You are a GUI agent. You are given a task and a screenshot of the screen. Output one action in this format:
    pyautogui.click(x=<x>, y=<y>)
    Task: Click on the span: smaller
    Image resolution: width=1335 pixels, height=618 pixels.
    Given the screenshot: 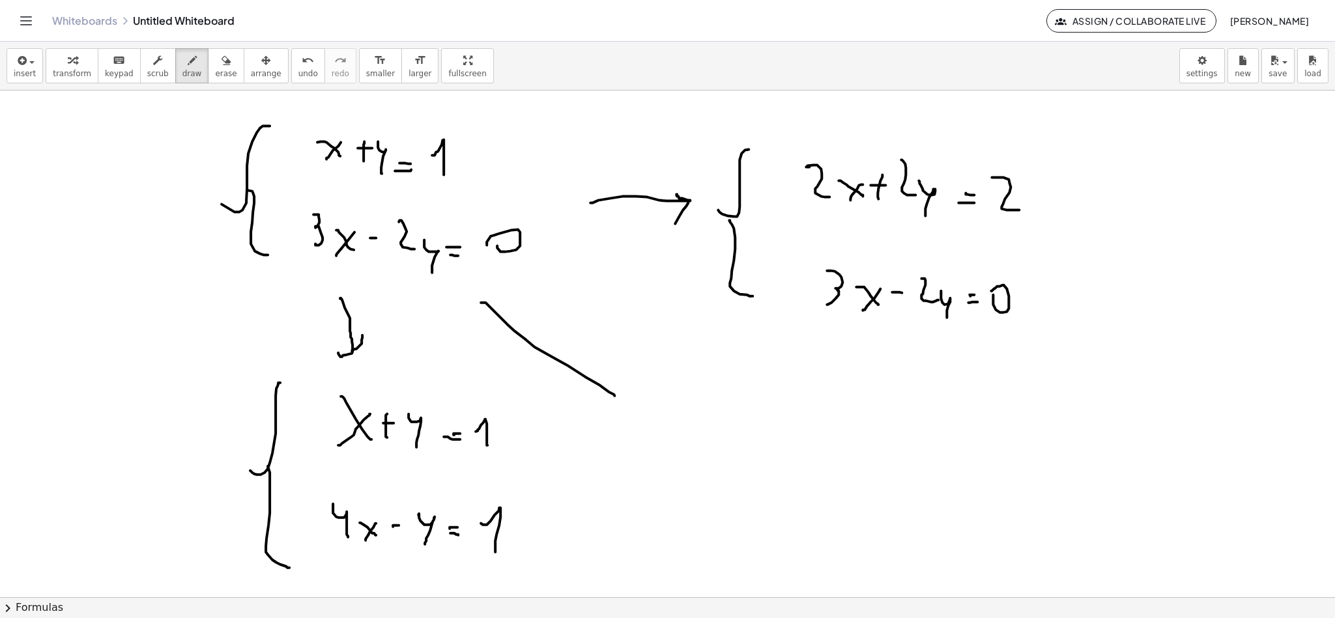 What is the action you would take?
    pyautogui.click(x=381, y=74)
    